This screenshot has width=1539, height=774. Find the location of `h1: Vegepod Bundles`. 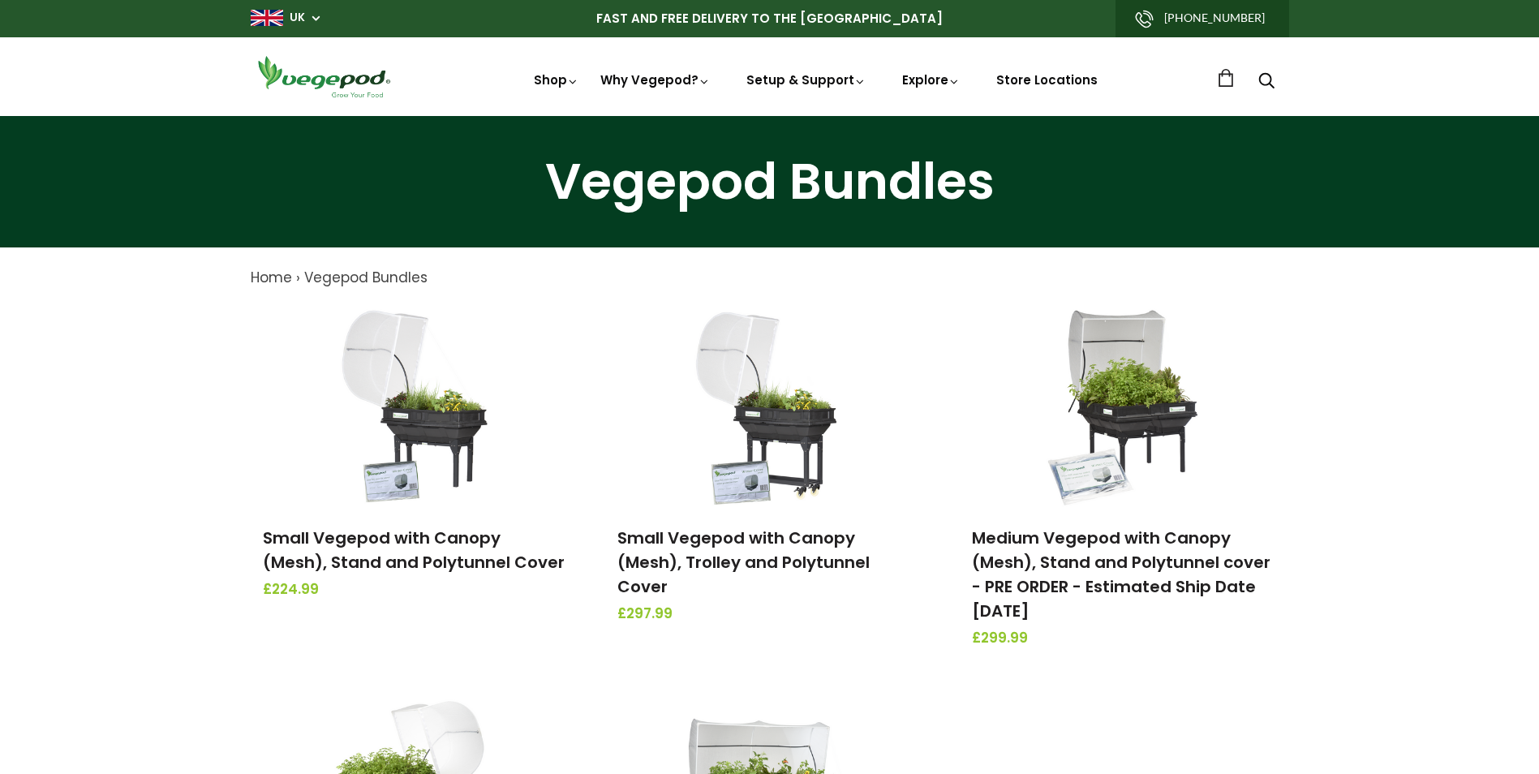

h1: Vegepod Bundles is located at coordinates (769, 182).